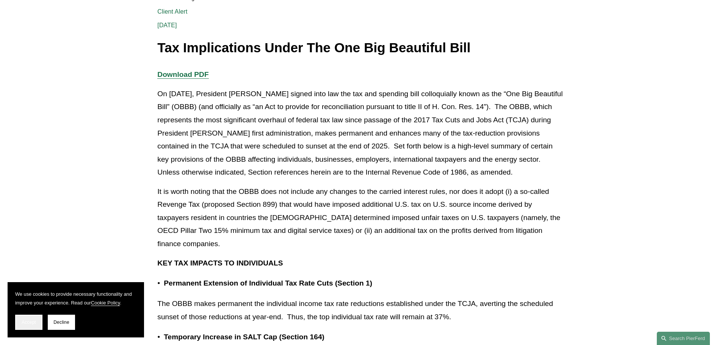 This screenshot has width=722, height=345. I want to click on p: We use cookies to provide necessary functionality and improve your experience. Read our ., so click(76, 299).